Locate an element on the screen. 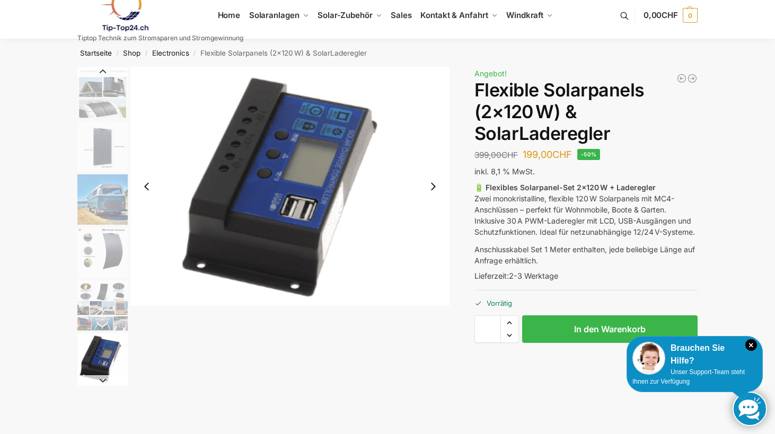 The width and height of the screenshot is (775, 434). a: Electronics is located at coordinates (171, 53).